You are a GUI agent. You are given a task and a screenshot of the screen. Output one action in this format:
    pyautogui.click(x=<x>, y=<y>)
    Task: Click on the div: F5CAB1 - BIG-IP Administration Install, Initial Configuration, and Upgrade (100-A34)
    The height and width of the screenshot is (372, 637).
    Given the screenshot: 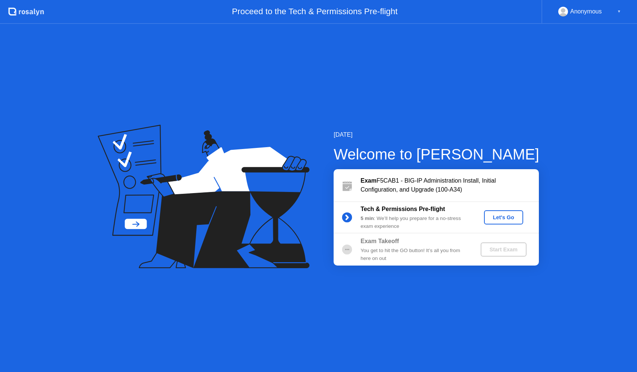 What is the action you would take?
    pyautogui.click(x=450, y=185)
    